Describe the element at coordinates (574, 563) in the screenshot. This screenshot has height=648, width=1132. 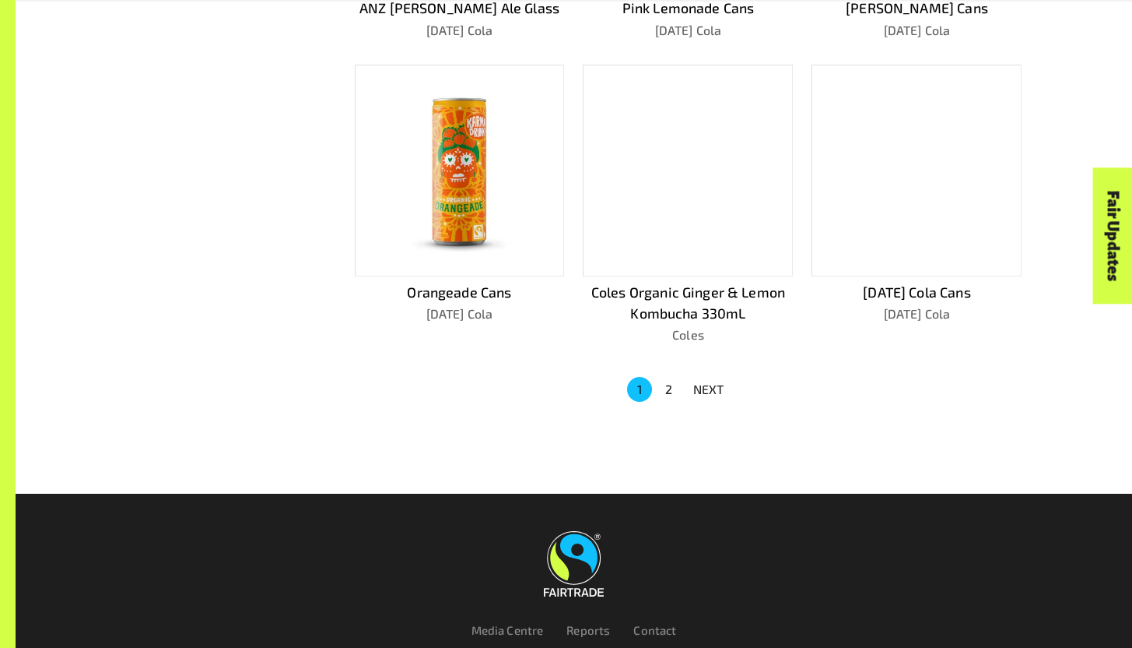
I see `img: Fairtrade Australia New Zealand logo` at that location.